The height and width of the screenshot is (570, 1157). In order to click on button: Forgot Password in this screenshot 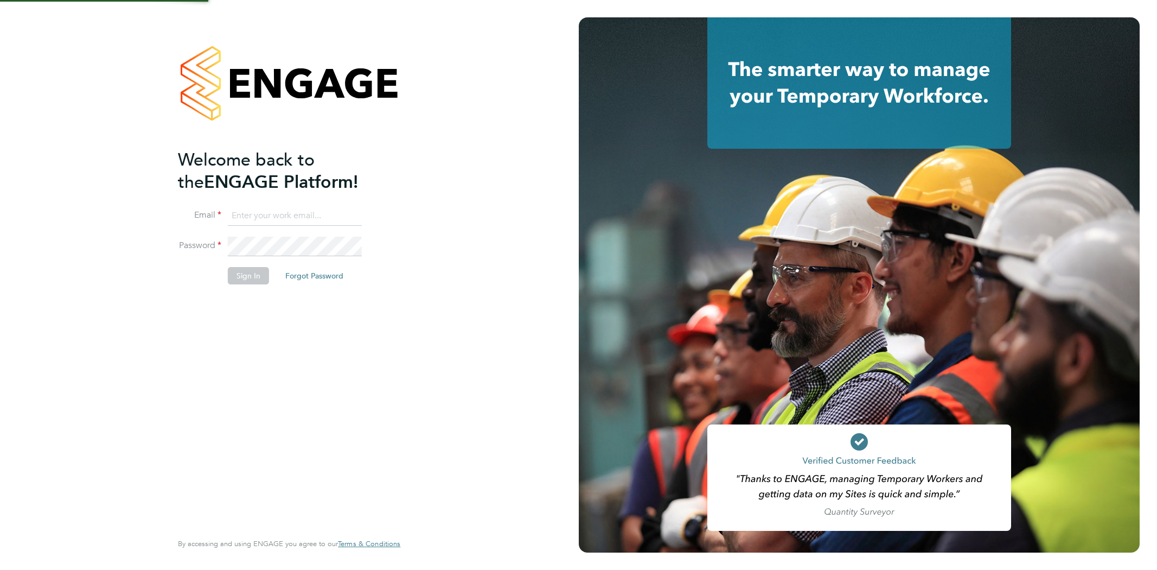, I will do `click(314, 276)`.